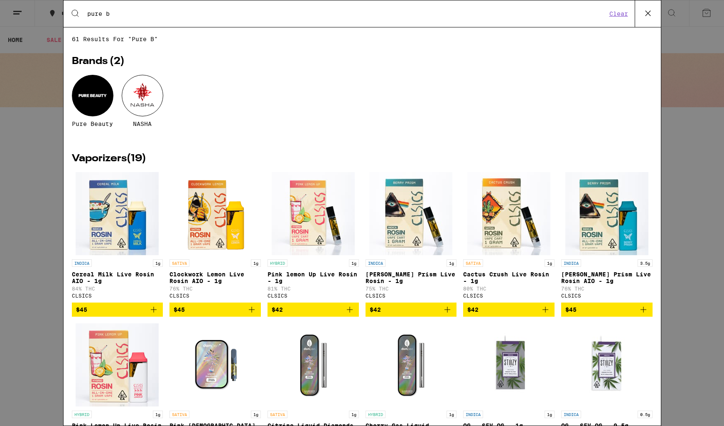 This screenshot has height=426, width=724. I want to click on a: Open page for Pink lemon Up Live Rosin - 1g from CLSICS, so click(313, 237).